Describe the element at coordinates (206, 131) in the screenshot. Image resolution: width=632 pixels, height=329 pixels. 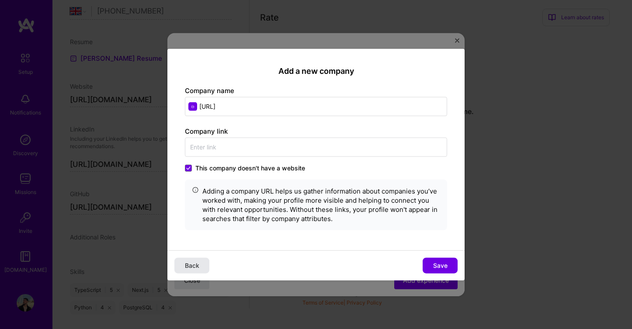
I see `label: Company link` at that location.